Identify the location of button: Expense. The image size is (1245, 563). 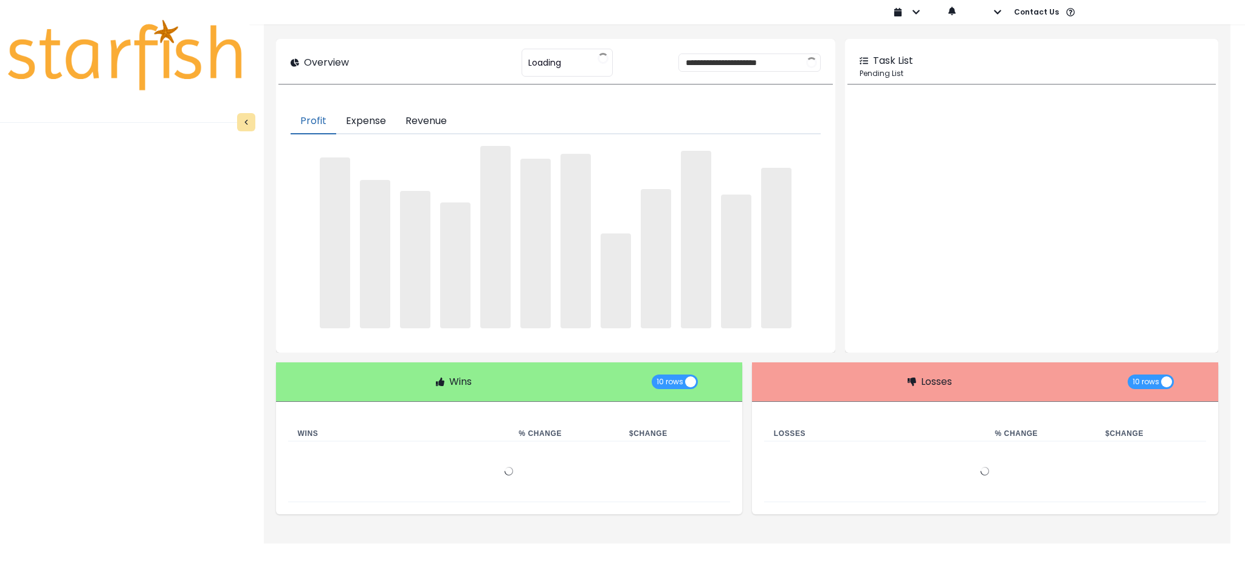
(366, 122).